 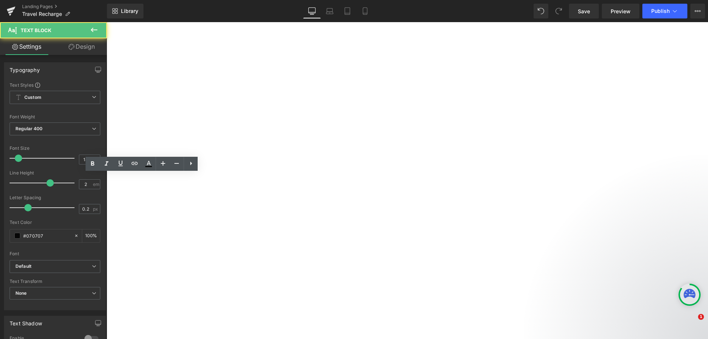 I want to click on b: None, so click(x=21, y=293).